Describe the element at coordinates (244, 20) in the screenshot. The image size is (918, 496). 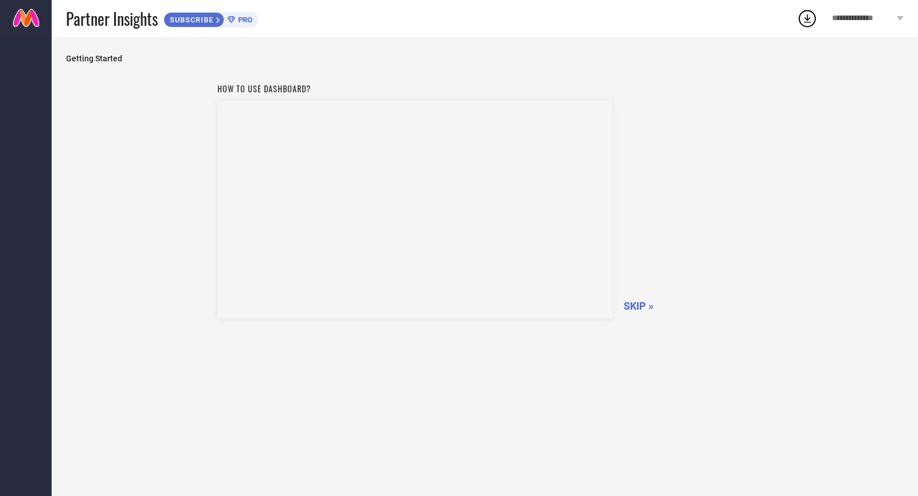
I see `span: PRO` at that location.